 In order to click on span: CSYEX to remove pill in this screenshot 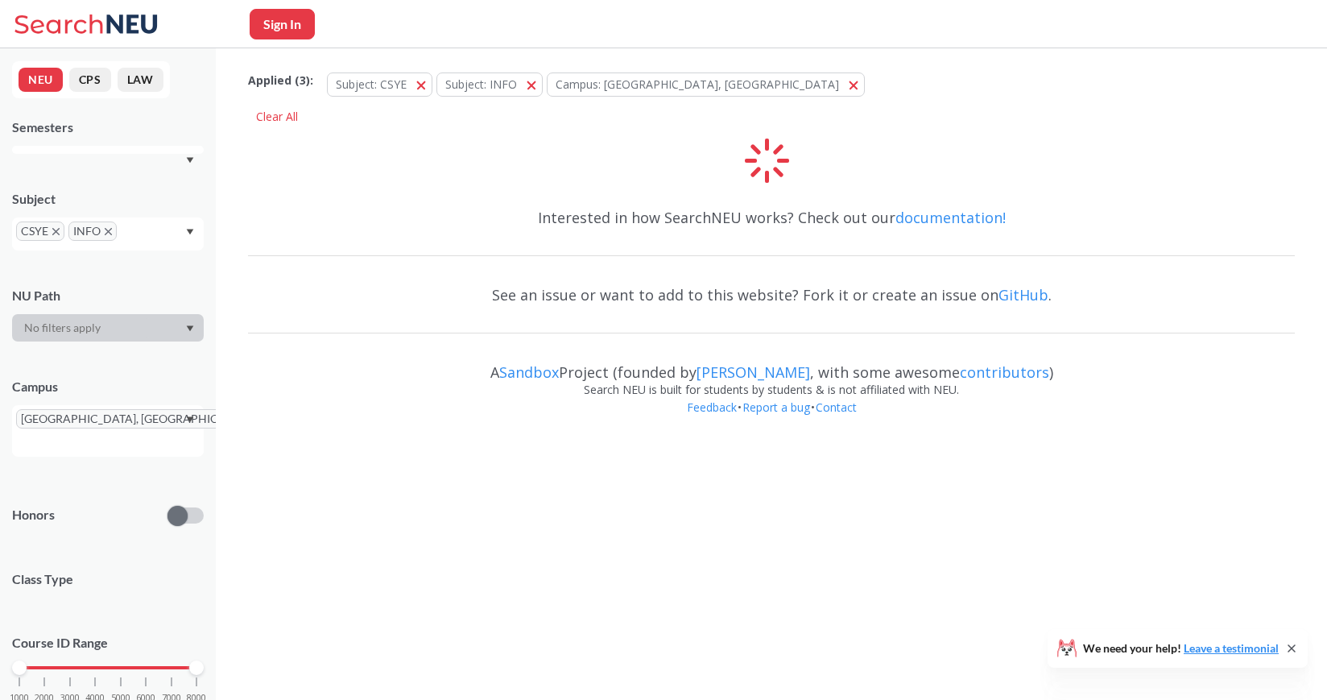, I will do `click(40, 231)`.